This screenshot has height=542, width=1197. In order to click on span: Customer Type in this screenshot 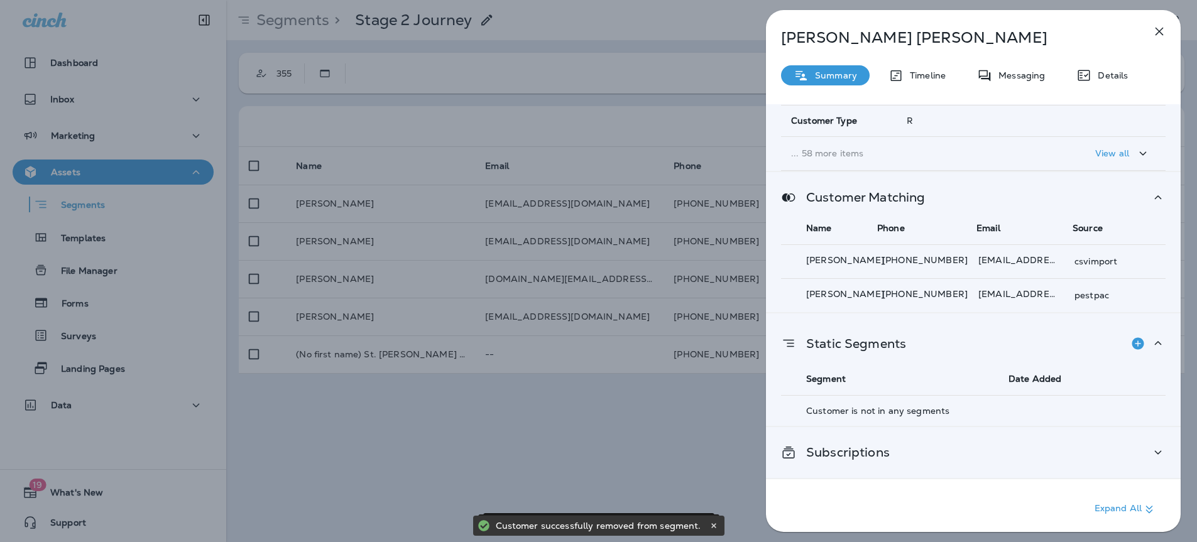, I will do `click(824, 121)`.